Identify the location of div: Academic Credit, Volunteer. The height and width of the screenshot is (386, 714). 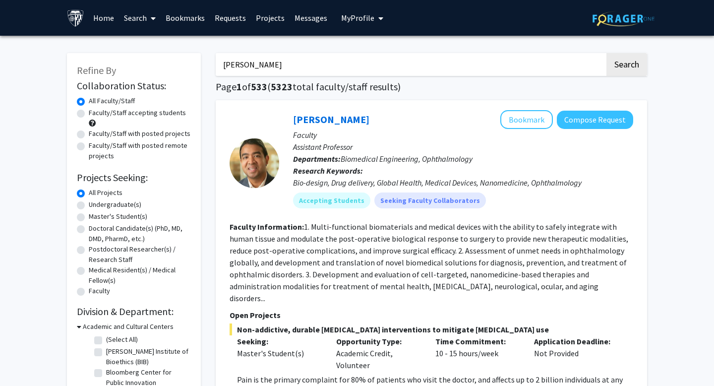
(378, 353).